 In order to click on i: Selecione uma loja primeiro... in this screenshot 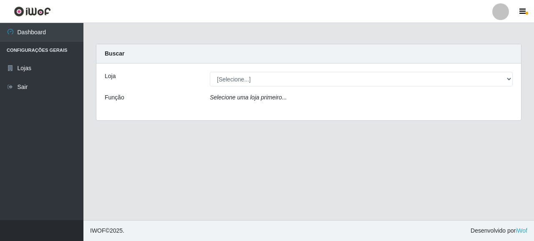, I will do `click(248, 97)`.